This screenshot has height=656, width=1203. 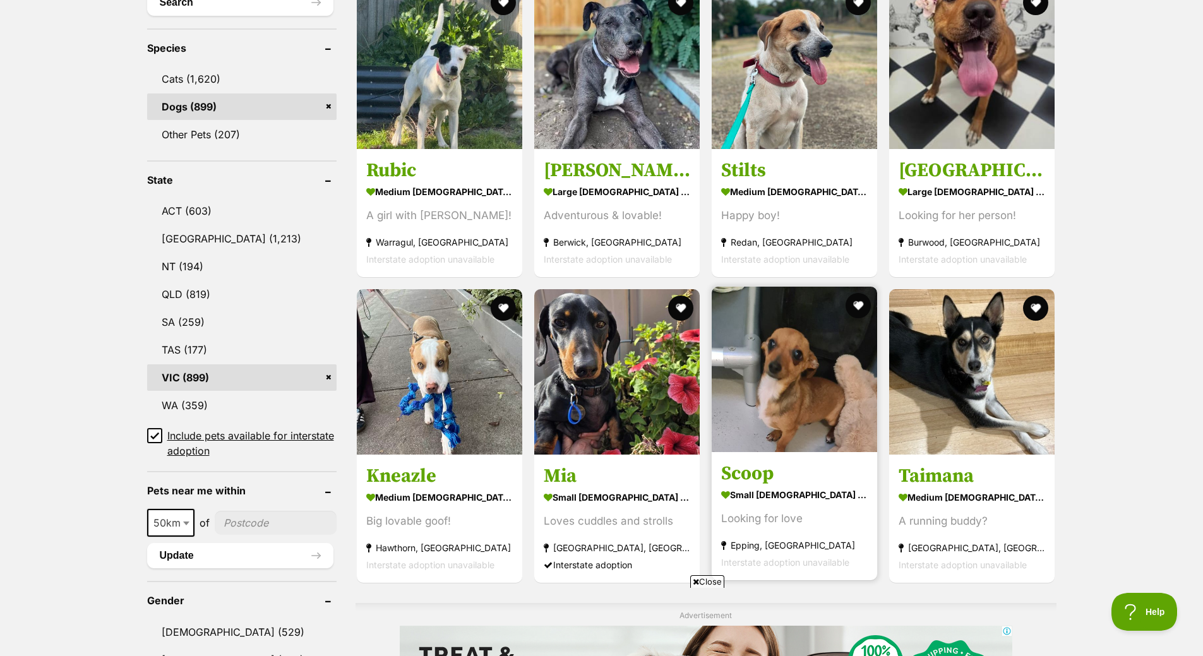 I want to click on a: Other Pets (207), so click(x=242, y=134).